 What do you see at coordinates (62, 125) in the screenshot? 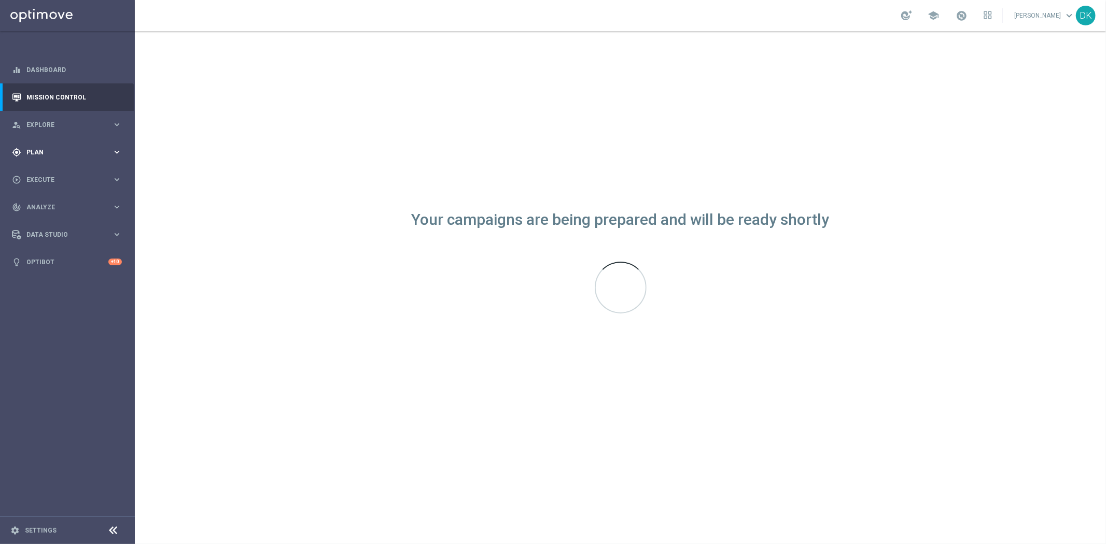
I see `div: Explore` at bounding box center [62, 125].